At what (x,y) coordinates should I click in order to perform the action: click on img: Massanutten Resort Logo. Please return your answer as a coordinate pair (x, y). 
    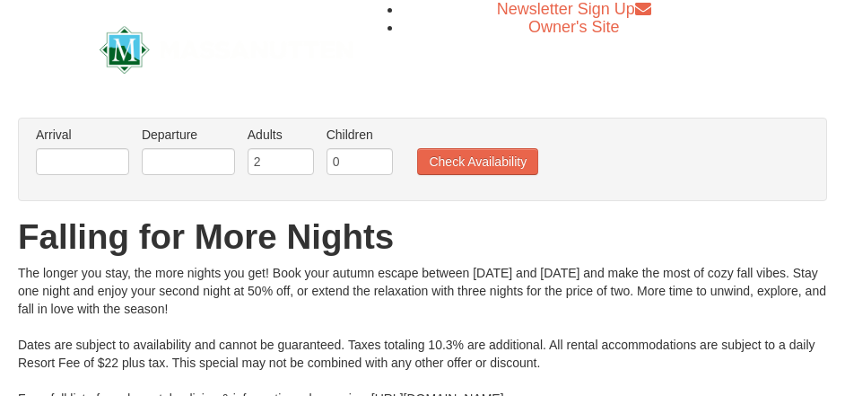
    Looking at the image, I should click on (226, 50).